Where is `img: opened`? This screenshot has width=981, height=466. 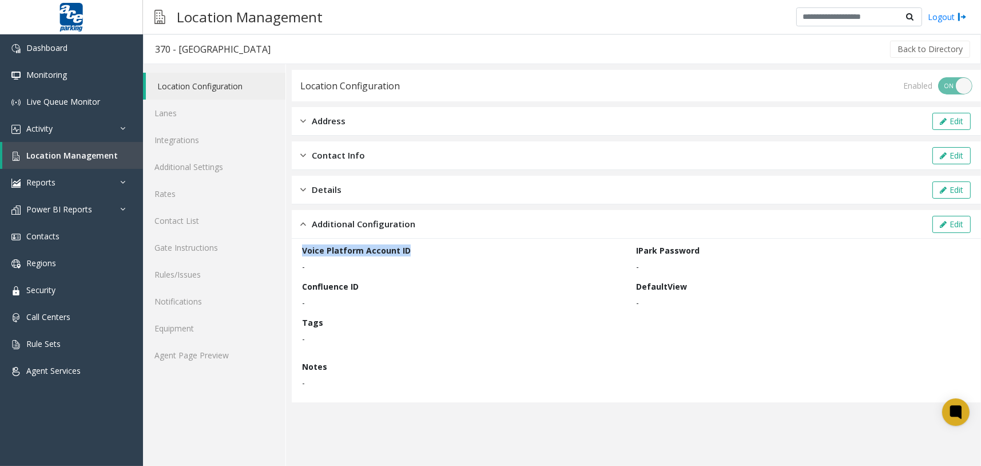
img: opened is located at coordinates (303, 224).